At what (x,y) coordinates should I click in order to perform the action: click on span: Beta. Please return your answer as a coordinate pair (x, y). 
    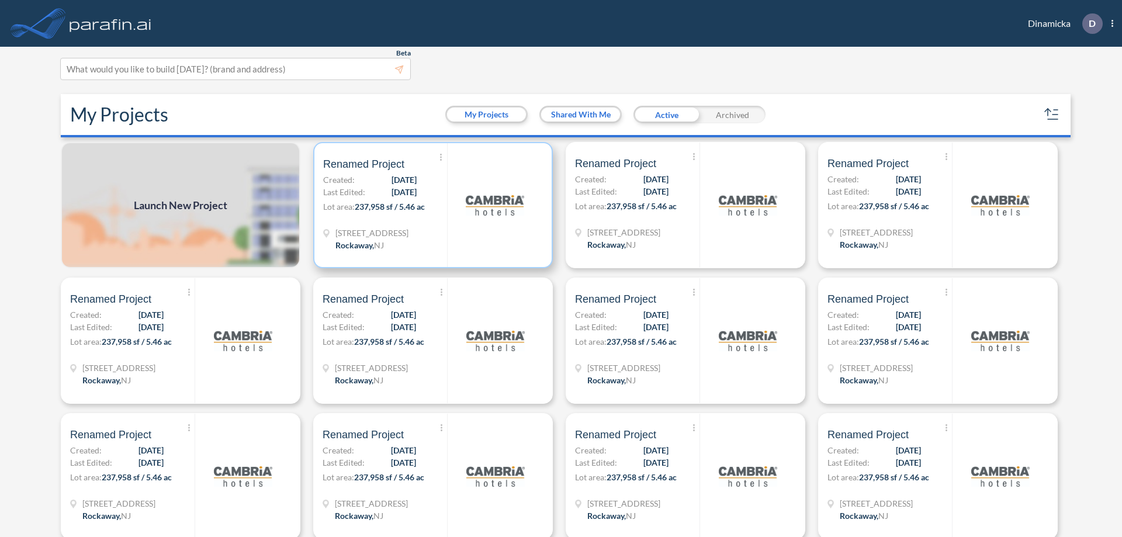
    Looking at the image, I should click on (403, 53).